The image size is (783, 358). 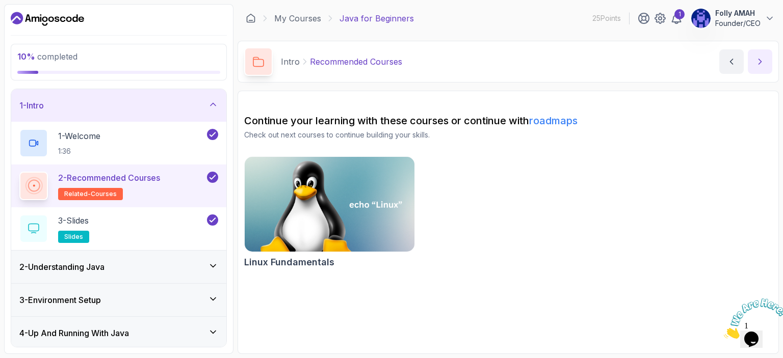 What do you see at coordinates (701, 18) in the screenshot?
I see `img: user profile image` at bounding box center [701, 18].